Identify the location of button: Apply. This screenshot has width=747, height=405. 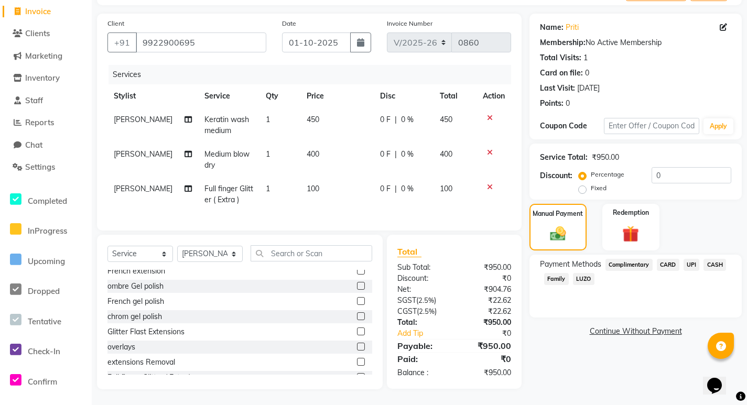
(718, 126).